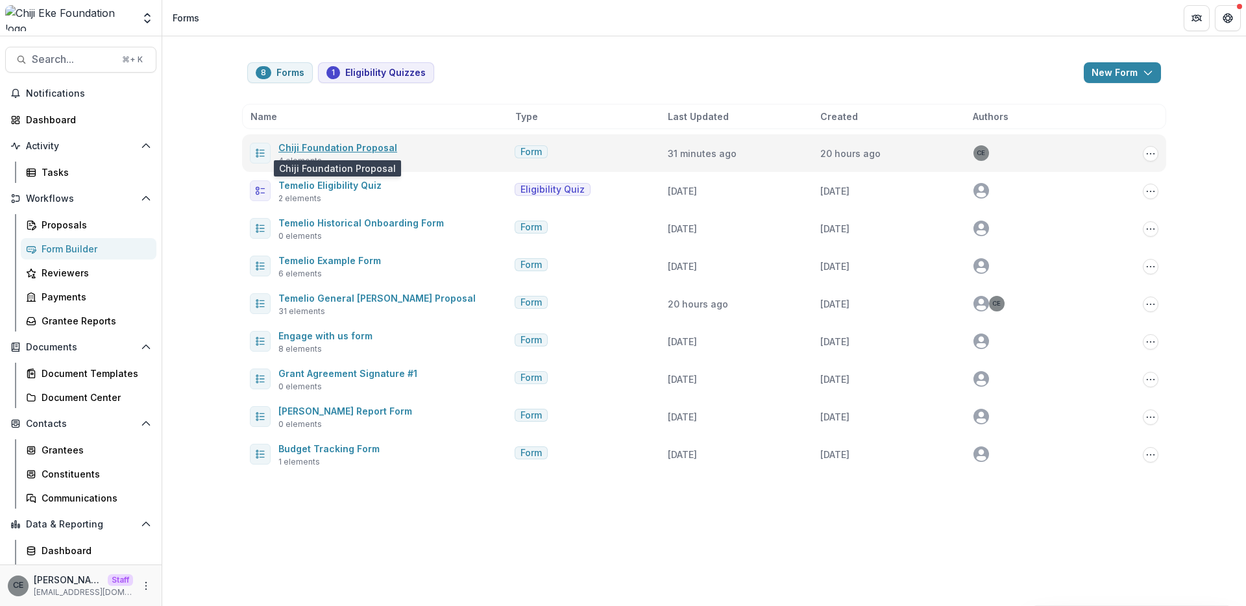 Image resolution: width=1246 pixels, height=606 pixels. What do you see at coordinates (93, 474) in the screenshot?
I see `div: Constituents` at bounding box center [93, 474].